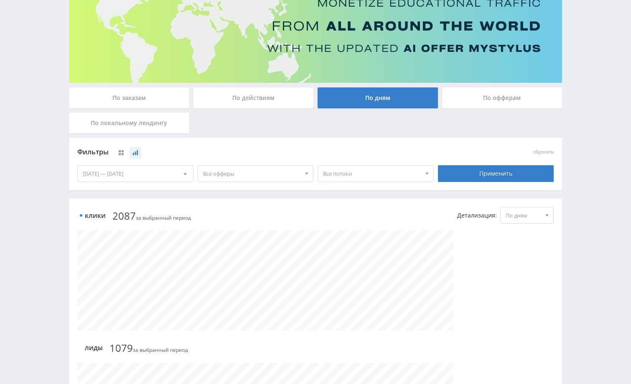 Image resolution: width=631 pixels, height=384 pixels. Describe the element at coordinates (378, 98) in the screenshot. I see `div: По дням` at that location.